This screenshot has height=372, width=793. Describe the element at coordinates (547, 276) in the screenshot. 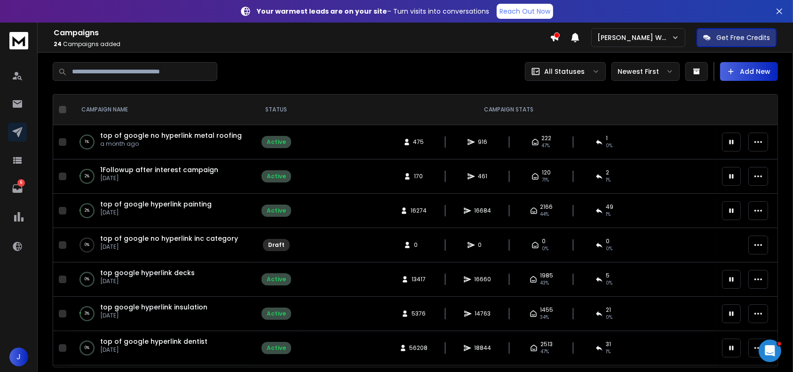

I see `span: 1985` at that location.